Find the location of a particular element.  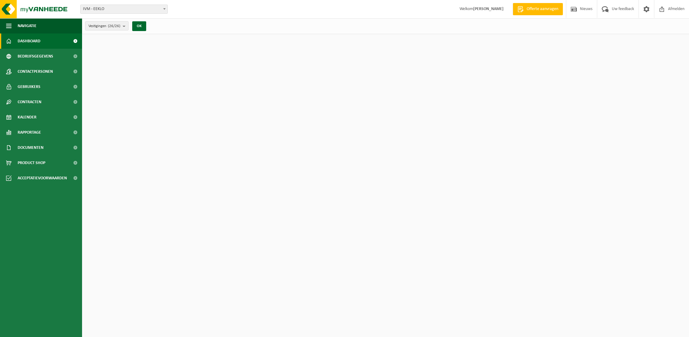

span: Bedrijfsgegevens is located at coordinates (35, 56).